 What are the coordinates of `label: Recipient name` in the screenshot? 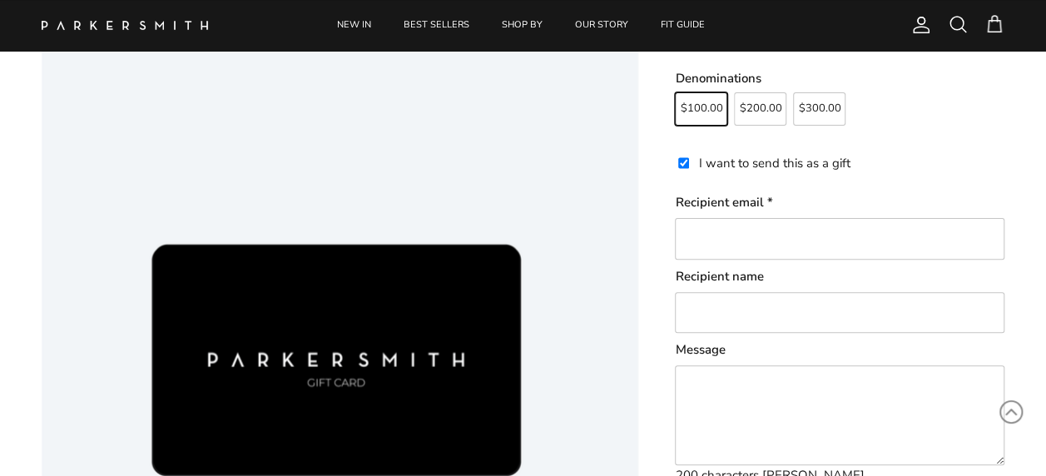 It's located at (840, 276).